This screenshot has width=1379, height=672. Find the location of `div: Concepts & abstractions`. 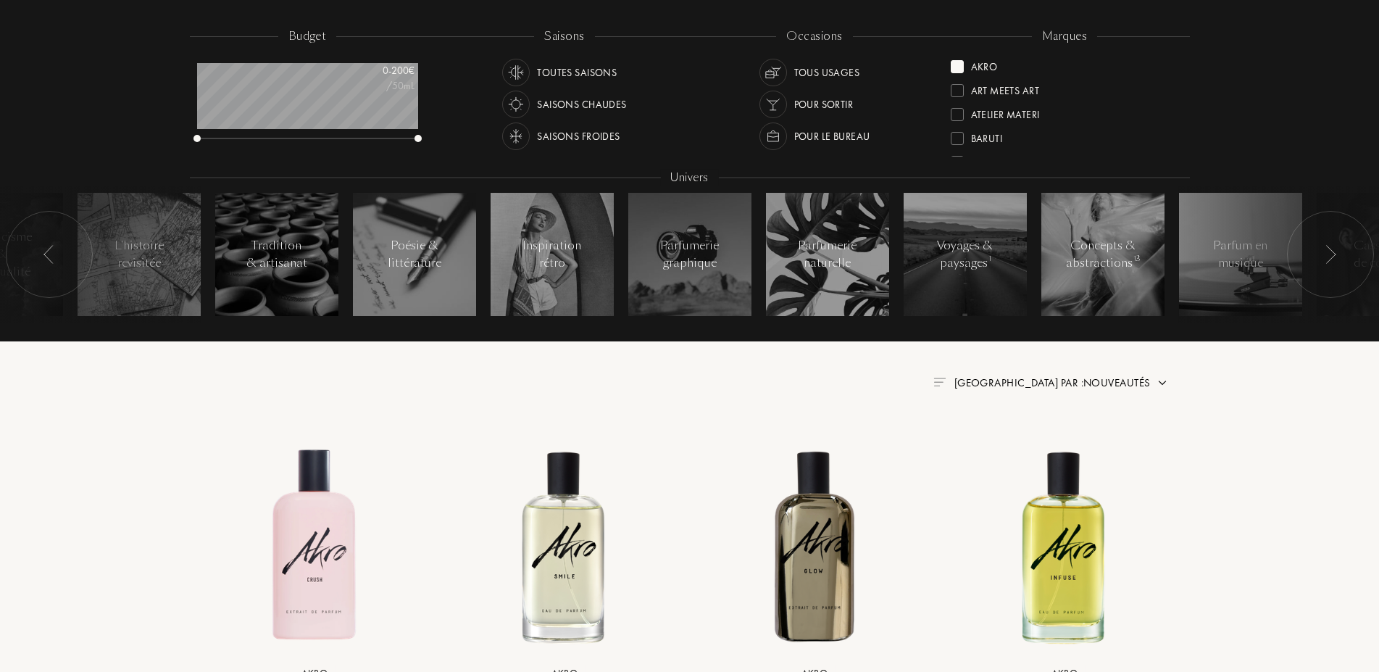

div: Concepts & abstractions is located at coordinates (1103, 254).